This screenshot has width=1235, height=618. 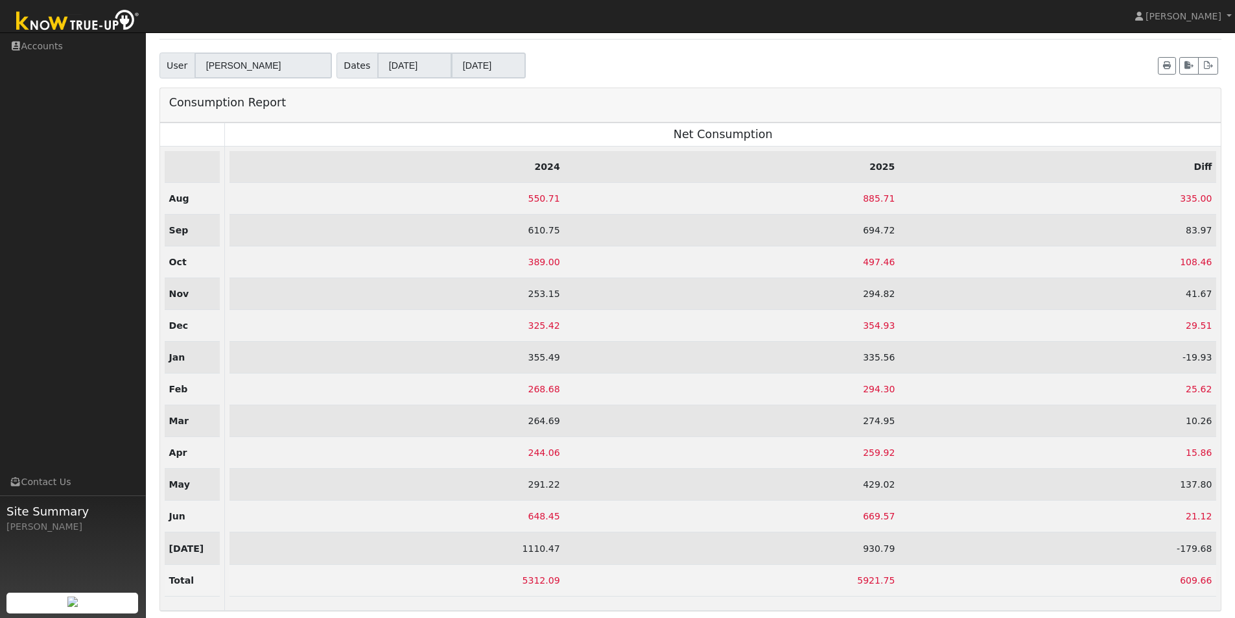 I want to click on strong: Jun, so click(x=177, y=516).